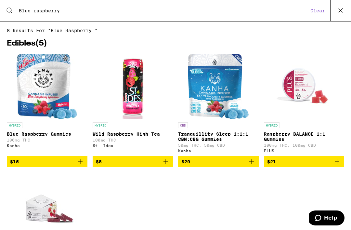  Describe the element at coordinates (186, 162) in the screenshot. I see `span: $20` at that location.